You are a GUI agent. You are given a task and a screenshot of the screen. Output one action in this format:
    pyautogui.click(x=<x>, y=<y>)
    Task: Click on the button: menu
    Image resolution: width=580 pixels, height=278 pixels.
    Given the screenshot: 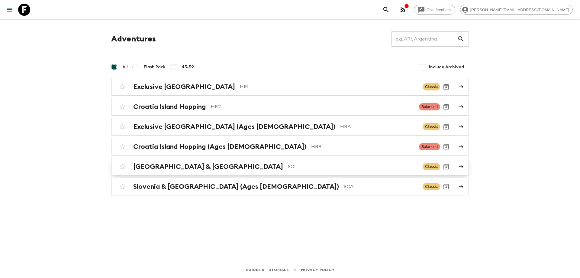 What is the action you would take?
    pyautogui.click(x=10, y=10)
    